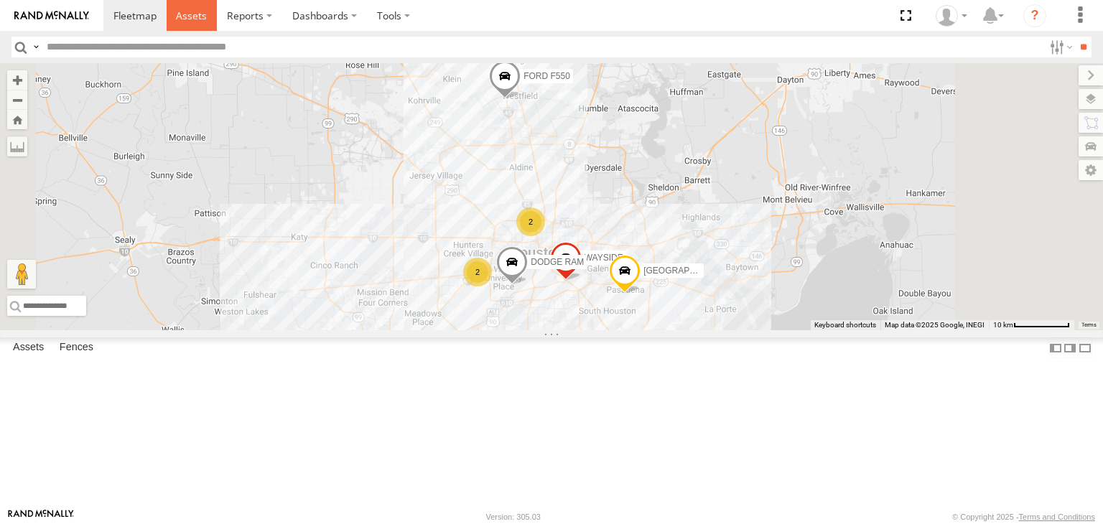 This screenshot has height=524, width=1103. What do you see at coordinates (546, 76) in the screenshot?
I see `span: FORD F550` at bounding box center [546, 76].